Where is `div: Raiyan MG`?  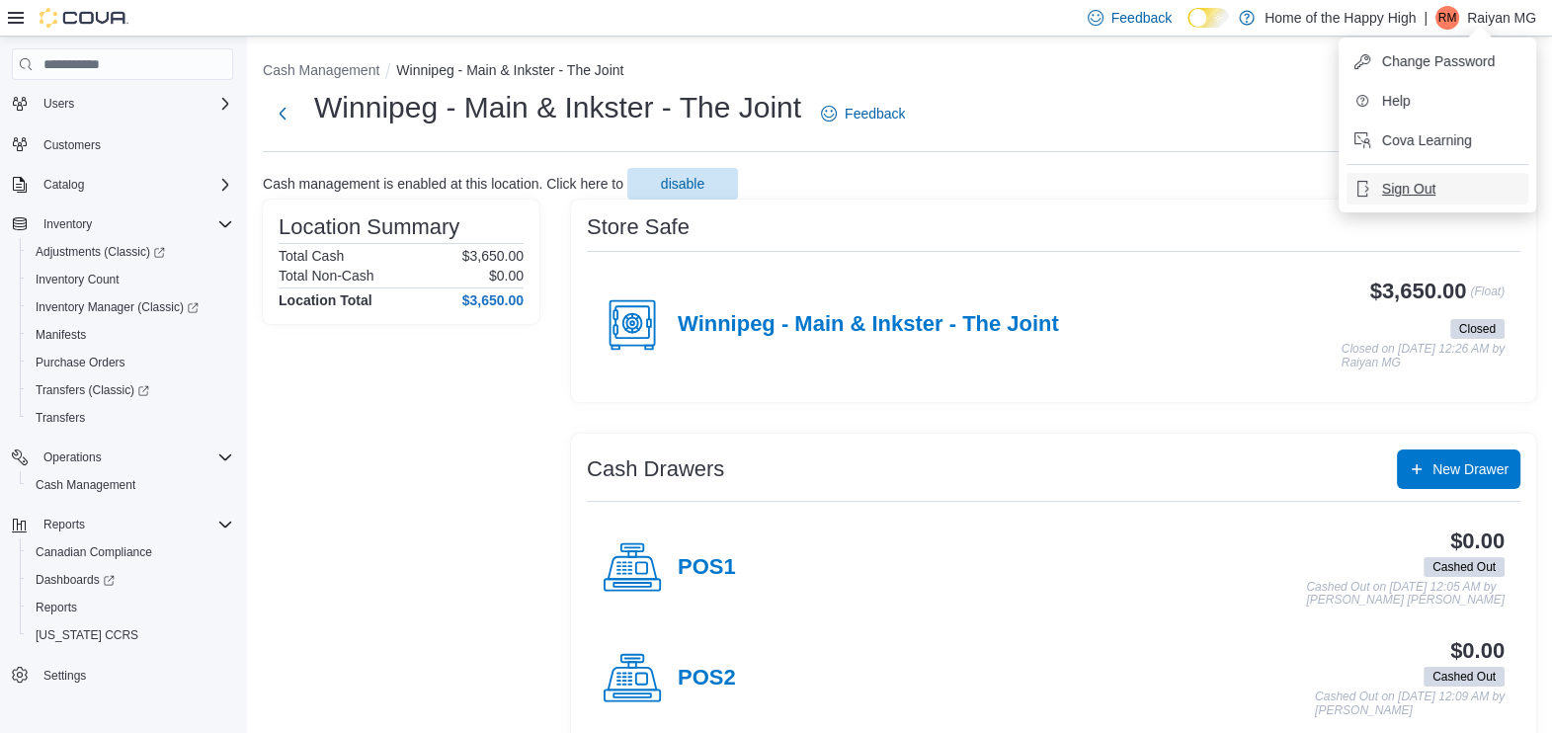 div: Raiyan MG is located at coordinates (1447, 18).